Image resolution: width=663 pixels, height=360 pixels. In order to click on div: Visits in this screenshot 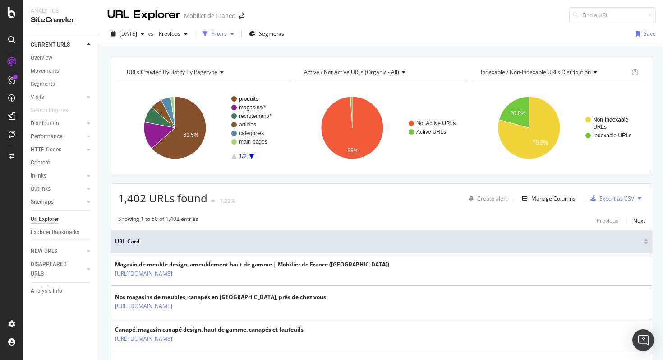, I will do `click(37, 97)`.